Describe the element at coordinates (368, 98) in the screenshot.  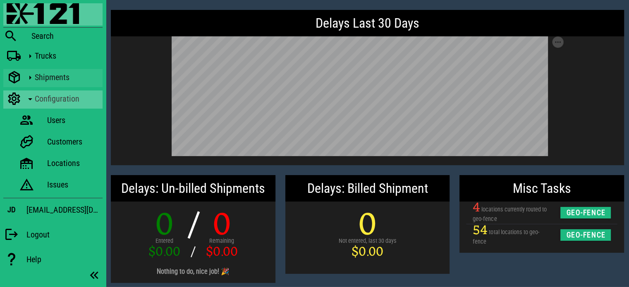
I see `div: Vega visualization` at that location.